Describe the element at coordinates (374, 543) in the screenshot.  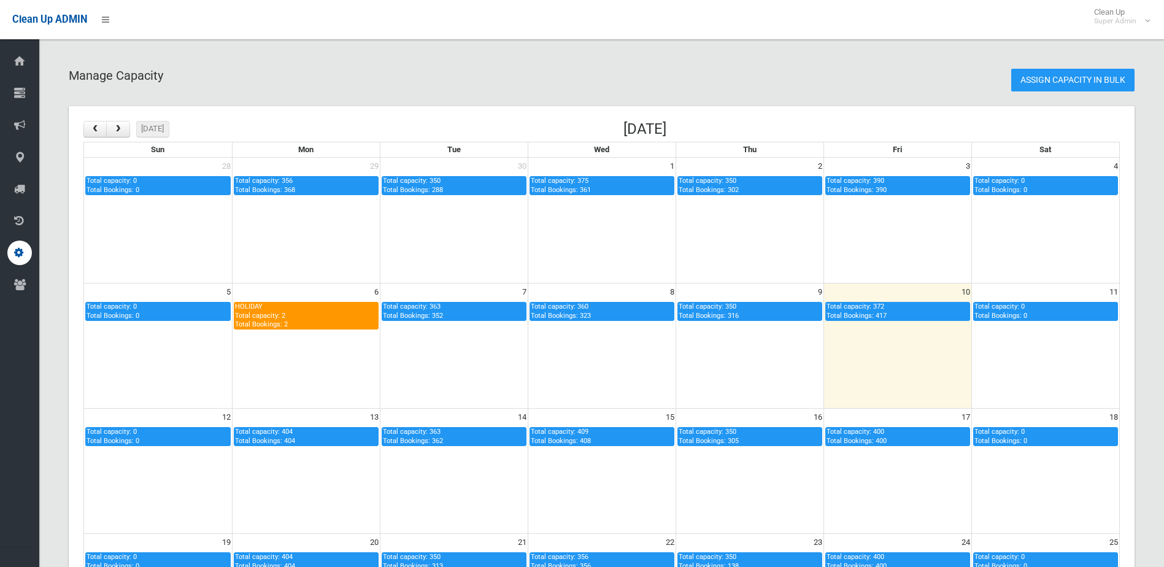
I see `span: 20` at that location.